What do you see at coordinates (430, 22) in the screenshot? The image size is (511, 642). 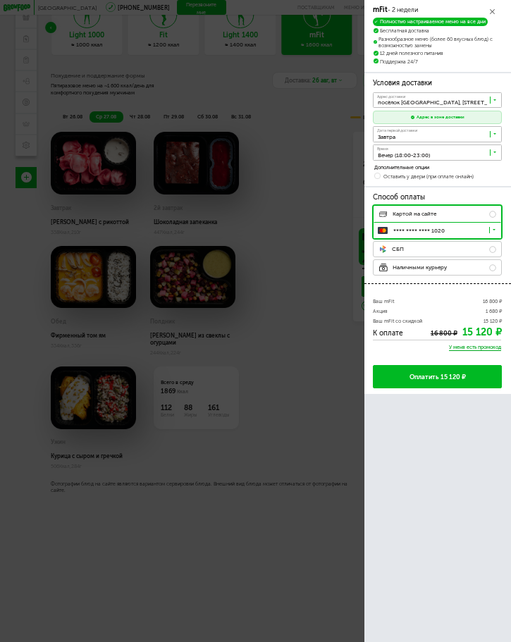 I see `div: Полностью настраиваемое меню на все дни` at bounding box center [430, 22].